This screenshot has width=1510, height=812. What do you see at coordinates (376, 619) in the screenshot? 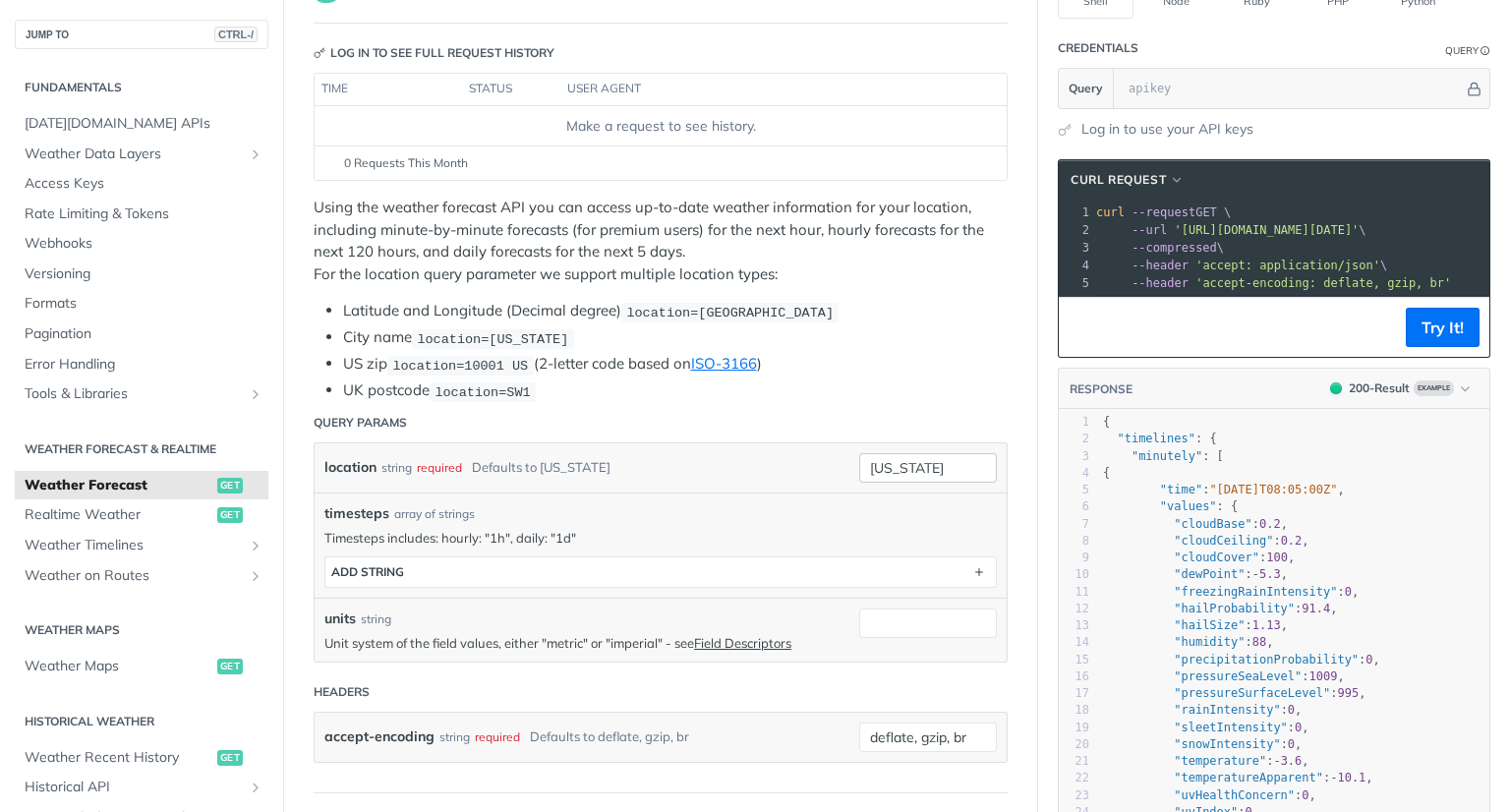
I see `div: string` at bounding box center [376, 619].